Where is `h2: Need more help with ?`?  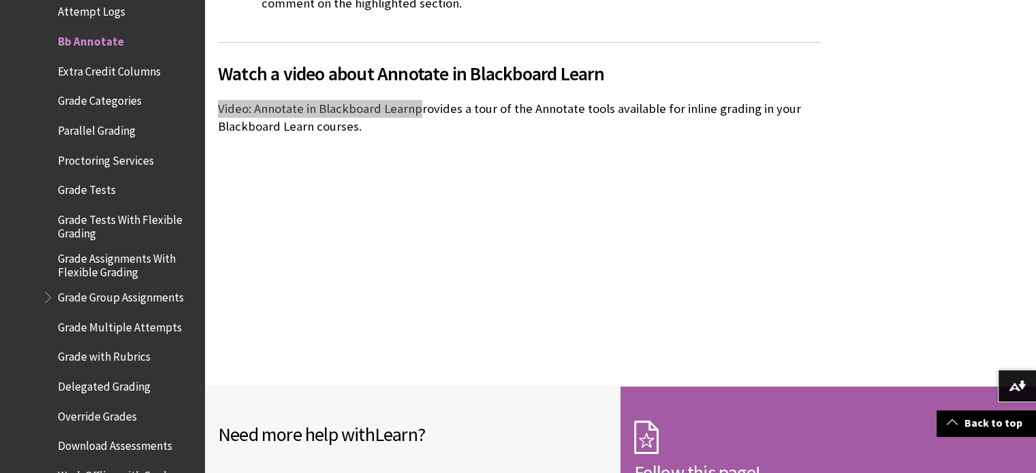
h2: Need more help with ? is located at coordinates (412, 434).